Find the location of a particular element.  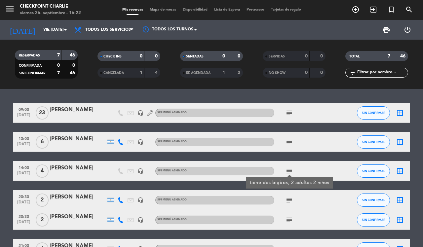

span: Mapa de mesas is located at coordinates (163, 10).